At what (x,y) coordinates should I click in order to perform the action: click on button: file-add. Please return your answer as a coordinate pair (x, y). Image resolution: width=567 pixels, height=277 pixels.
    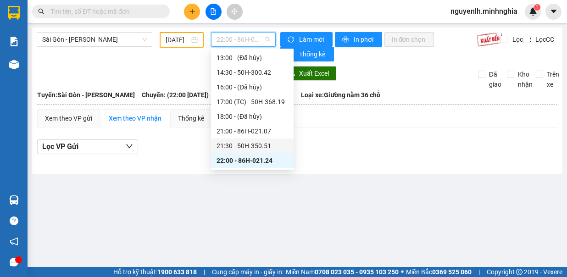
    Looking at the image, I should click on (213, 11).